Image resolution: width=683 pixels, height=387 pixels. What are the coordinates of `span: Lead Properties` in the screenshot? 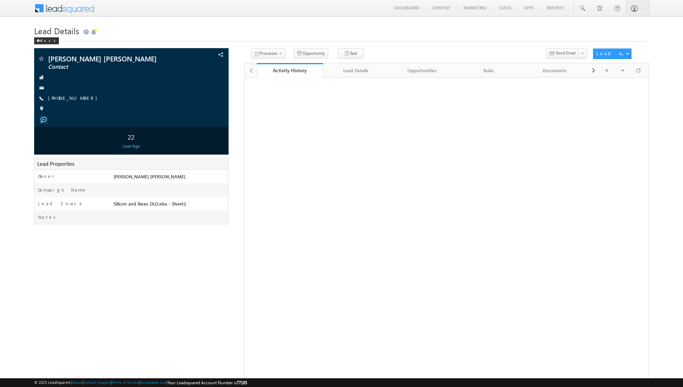 It's located at (56, 164).